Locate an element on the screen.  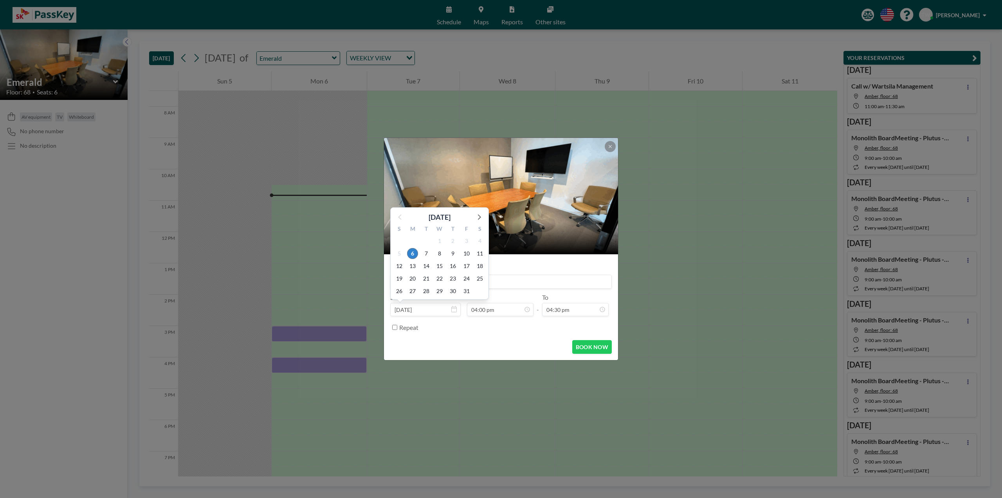
span: Sunday, October 26, 2025 is located at coordinates (399, 291).